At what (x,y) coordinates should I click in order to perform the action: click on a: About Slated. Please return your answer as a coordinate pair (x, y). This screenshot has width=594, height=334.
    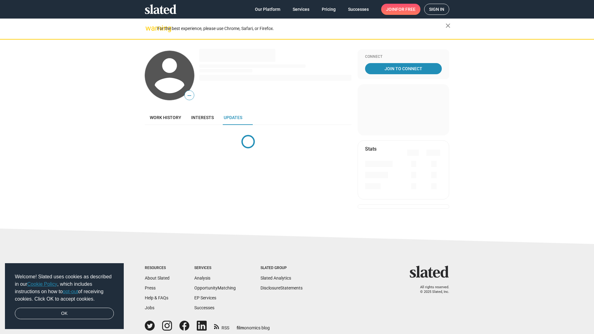
    Looking at the image, I should click on (157, 278).